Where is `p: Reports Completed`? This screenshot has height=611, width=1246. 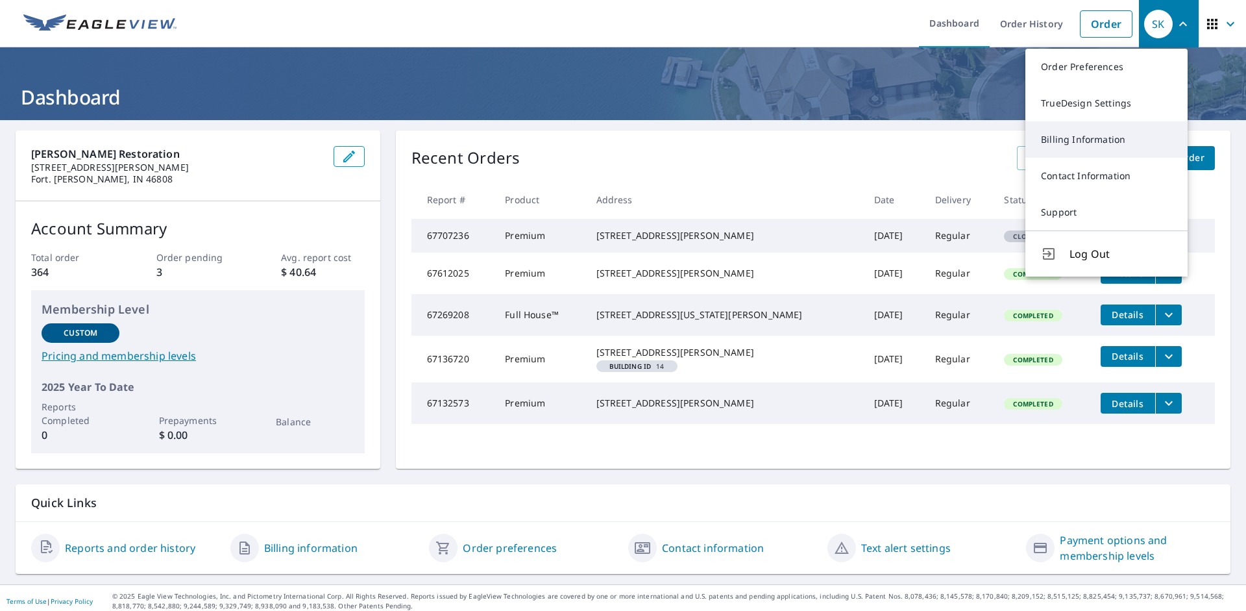 p: Reports Completed is located at coordinates (80, 413).